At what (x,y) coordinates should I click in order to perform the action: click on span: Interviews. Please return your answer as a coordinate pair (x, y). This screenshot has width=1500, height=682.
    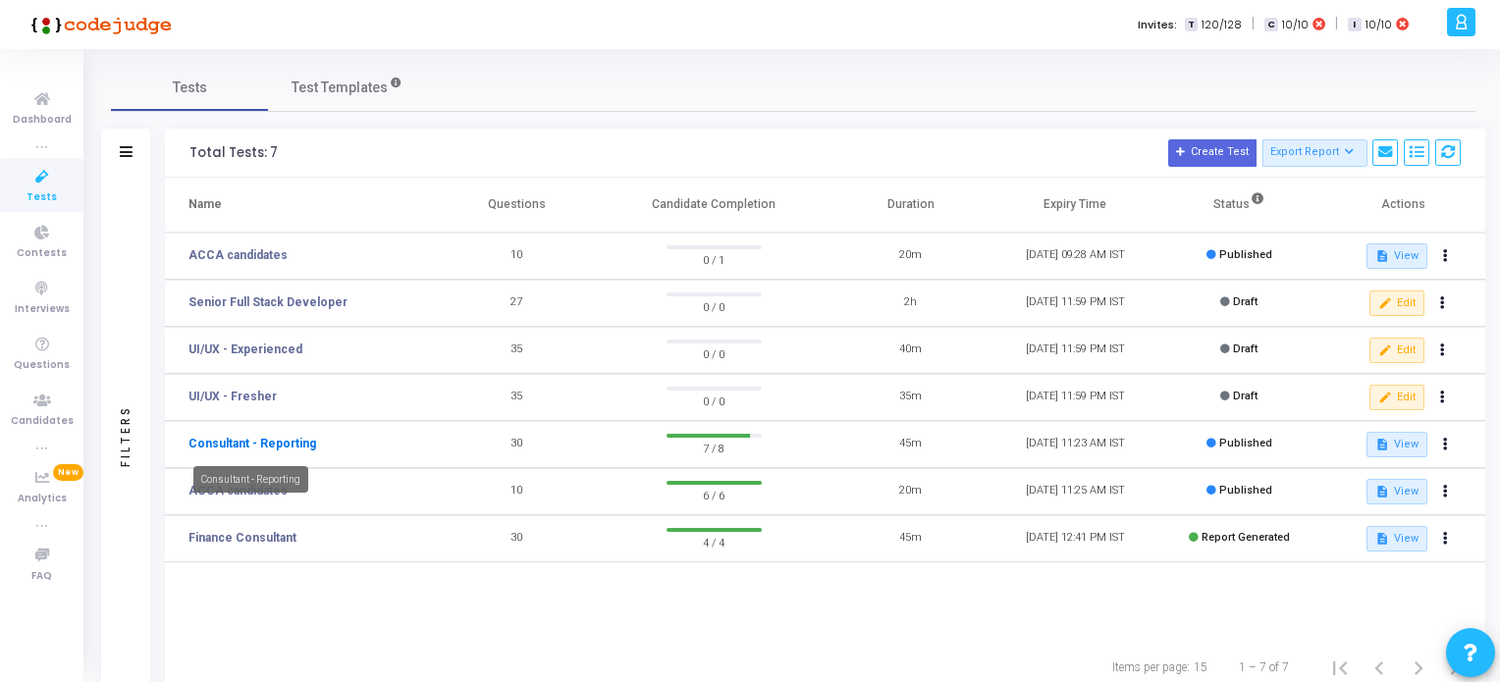
    Looking at the image, I should click on (42, 309).